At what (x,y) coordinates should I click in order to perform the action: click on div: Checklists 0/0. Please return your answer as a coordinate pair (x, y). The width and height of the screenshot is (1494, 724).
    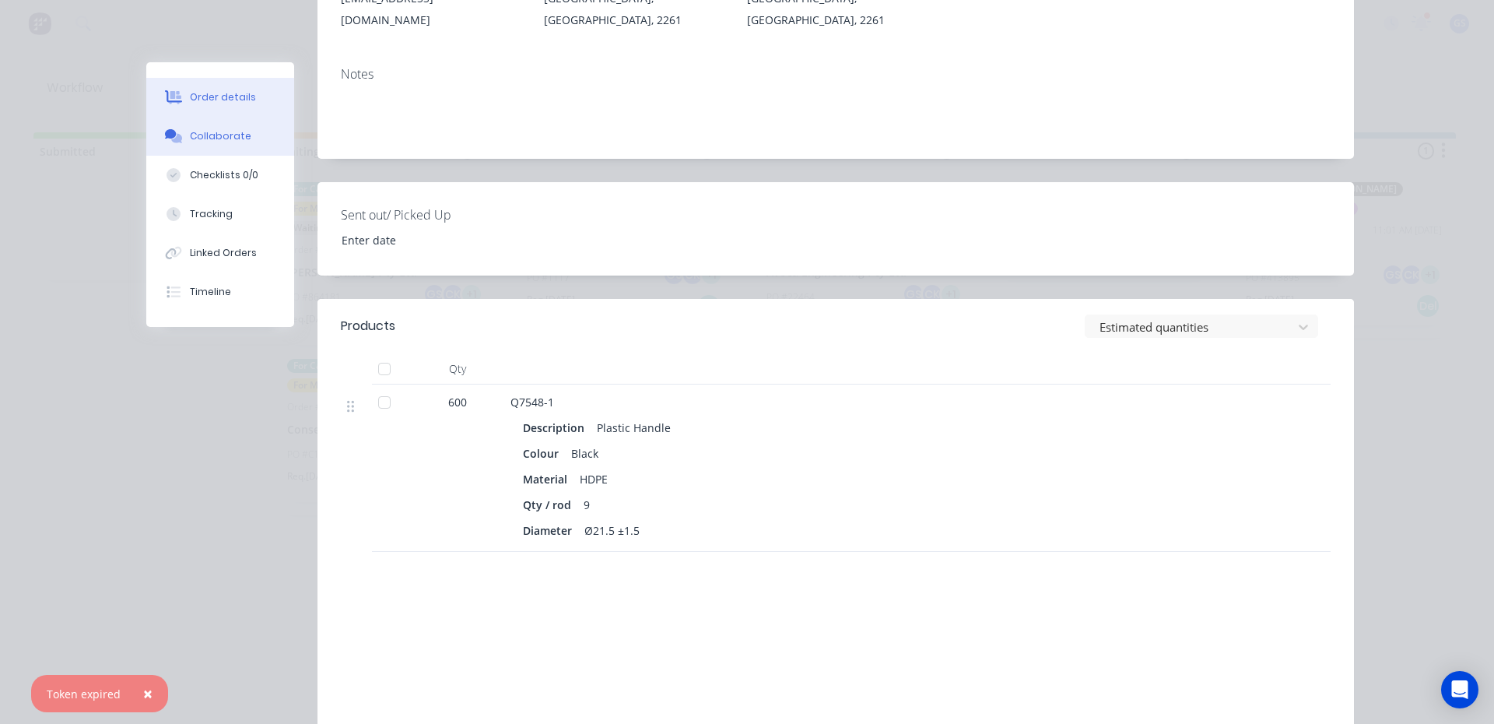
    Looking at the image, I should click on (224, 175).